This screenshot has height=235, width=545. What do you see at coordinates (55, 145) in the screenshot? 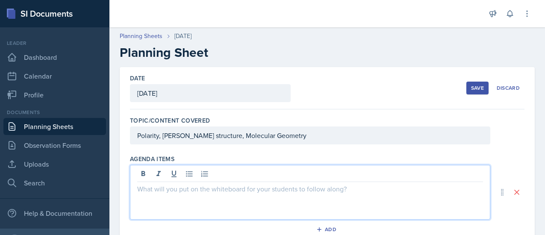
I see `a: Observation Forms` at bounding box center [55, 145].